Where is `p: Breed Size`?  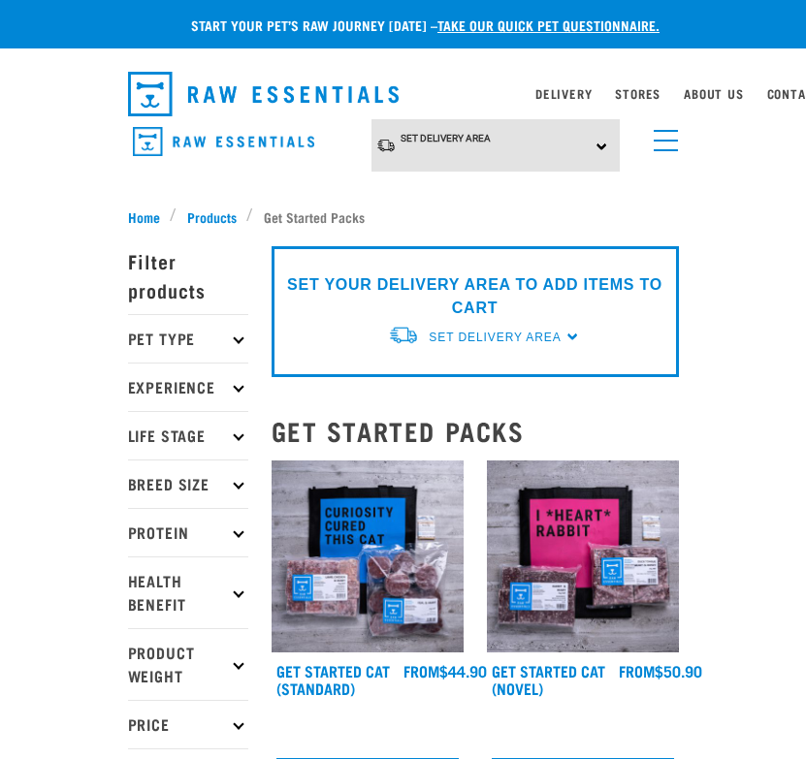 p: Breed Size is located at coordinates (188, 484).